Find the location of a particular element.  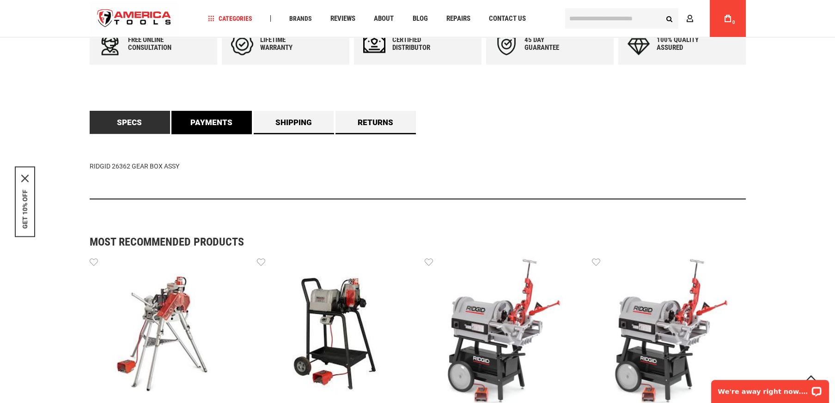

span: About is located at coordinates (384, 18).